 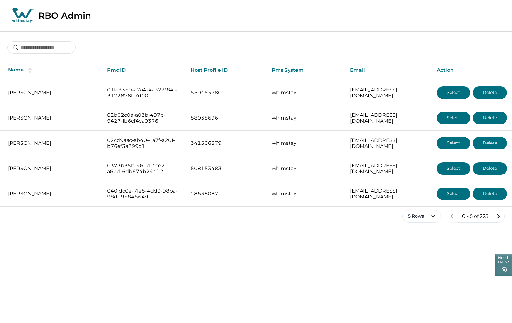 I want to click on p: 02cd9aac-ab40-4a7f-a20f-b76ef3a299c1, so click(x=144, y=143).